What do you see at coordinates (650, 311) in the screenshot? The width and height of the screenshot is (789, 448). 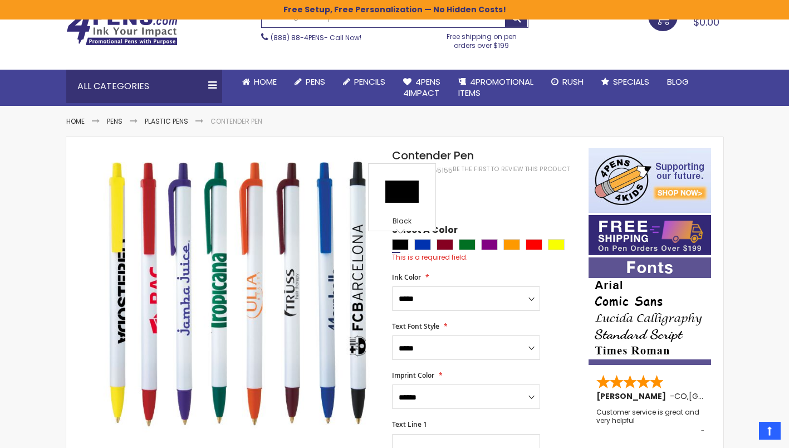 I see `img: font-personalization-examples` at bounding box center [650, 311].